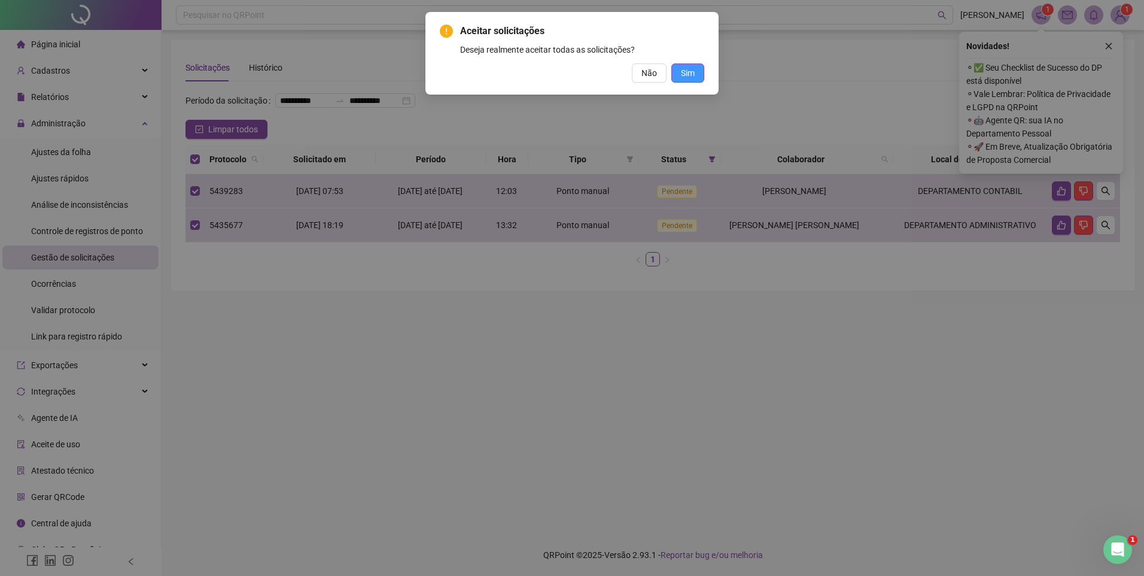 This screenshot has height=576, width=1144. What do you see at coordinates (582, 50) in the screenshot?
I see `div: Deseja realmente aceitar todas as solicitações?` at bounding box center [582, 50].